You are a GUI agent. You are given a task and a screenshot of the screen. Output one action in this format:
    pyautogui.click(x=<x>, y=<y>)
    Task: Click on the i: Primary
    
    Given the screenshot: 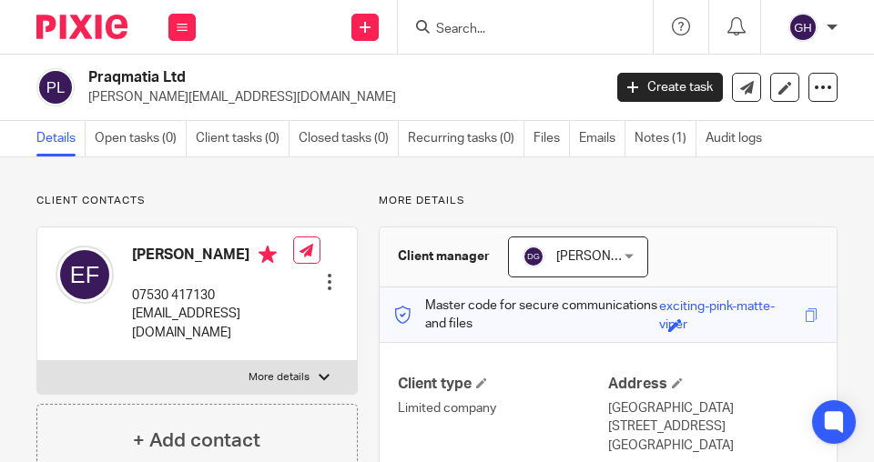 What is the action you would take?
    pyautogui.click(x=268, y=255)
    